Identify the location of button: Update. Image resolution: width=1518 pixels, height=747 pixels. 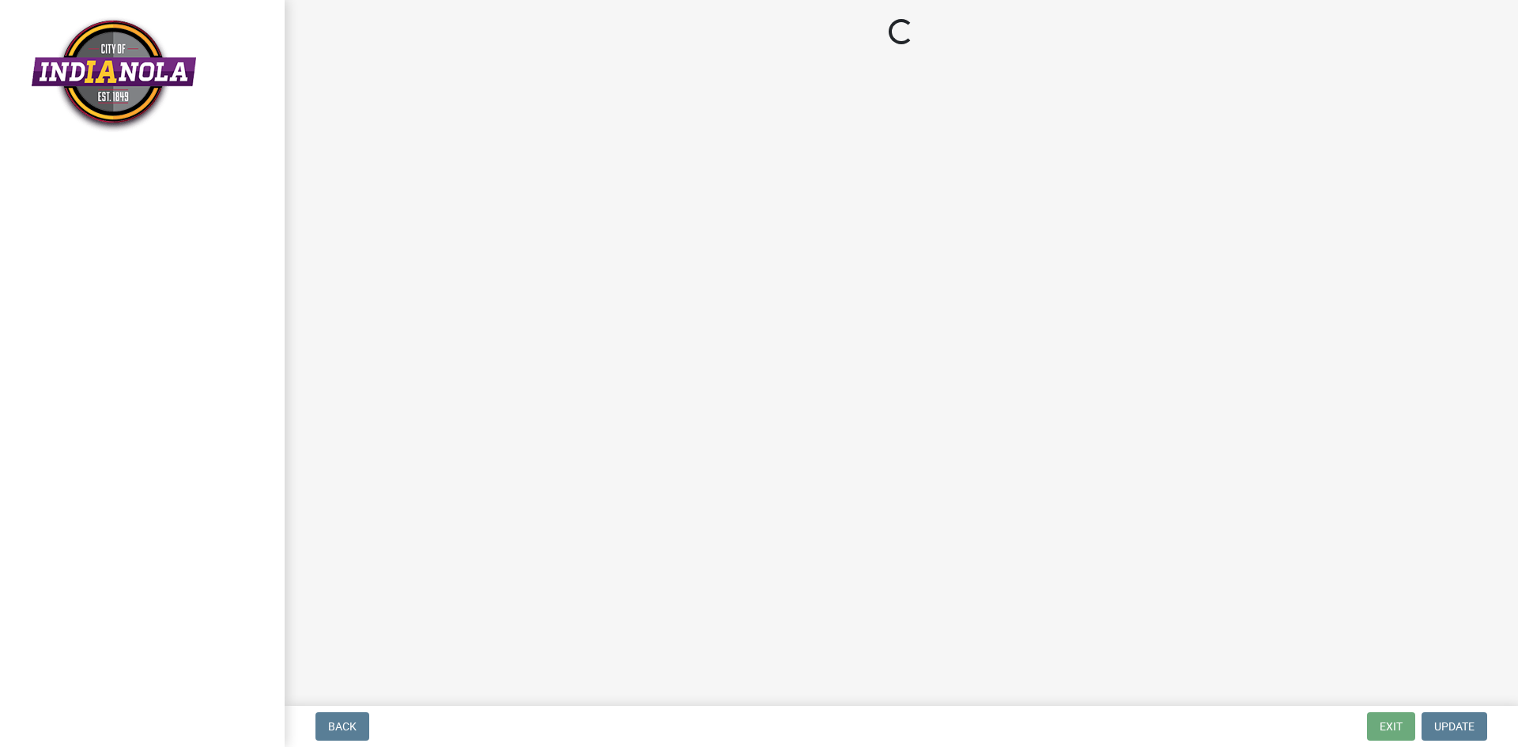
(1454, 727).